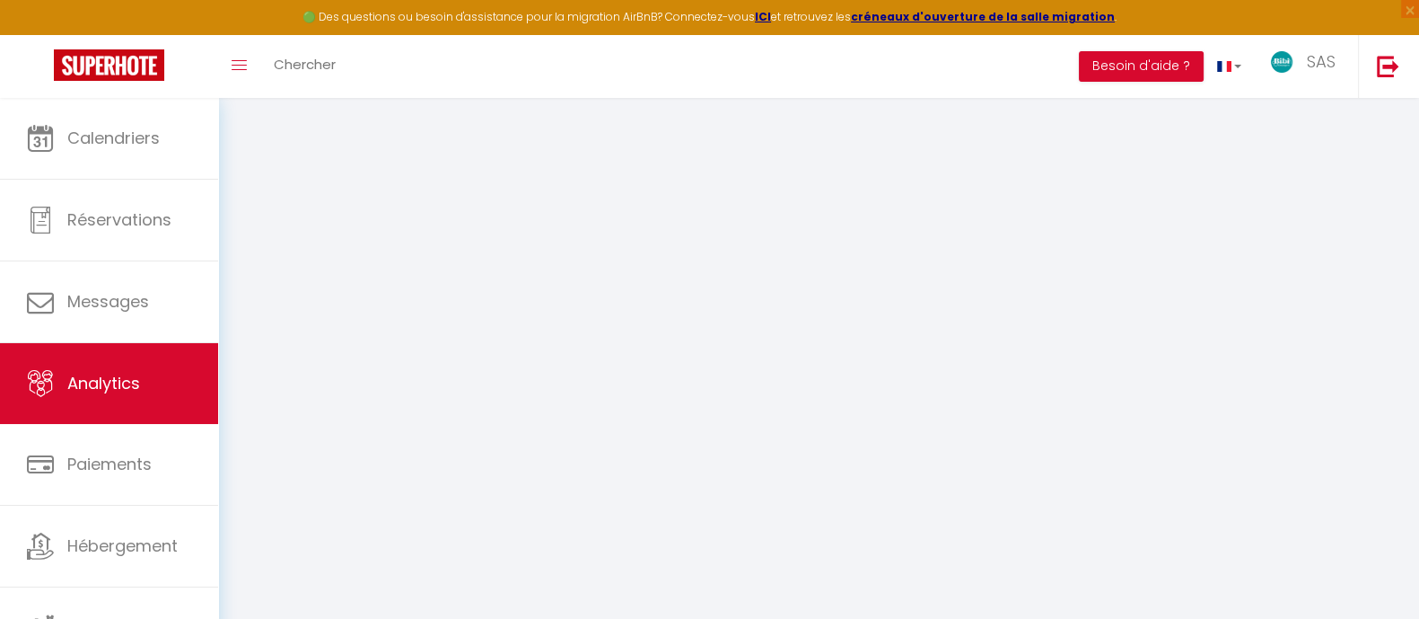 The image size is (1419, 619). Describe the element at coordinates (763, 16) in the screenshot. I see `a: ICI` at that location.